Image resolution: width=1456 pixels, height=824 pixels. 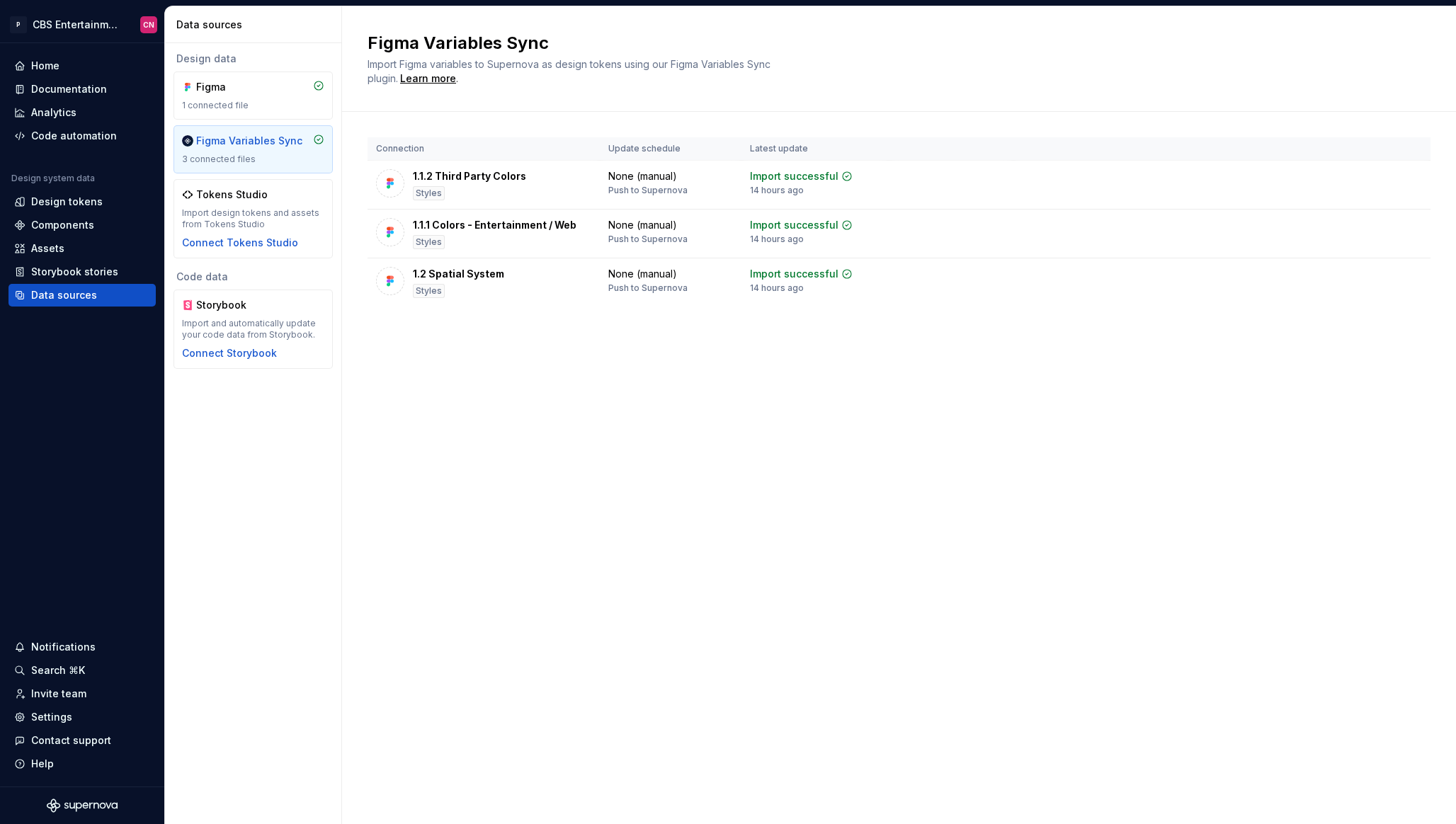 What do you see at coordinates (253, 105) in the screenshot?
I see `div: 1 connected file` at bounding box center [253, 105].